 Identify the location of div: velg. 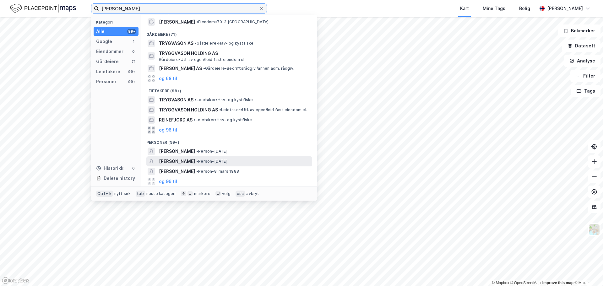
(226, 194).